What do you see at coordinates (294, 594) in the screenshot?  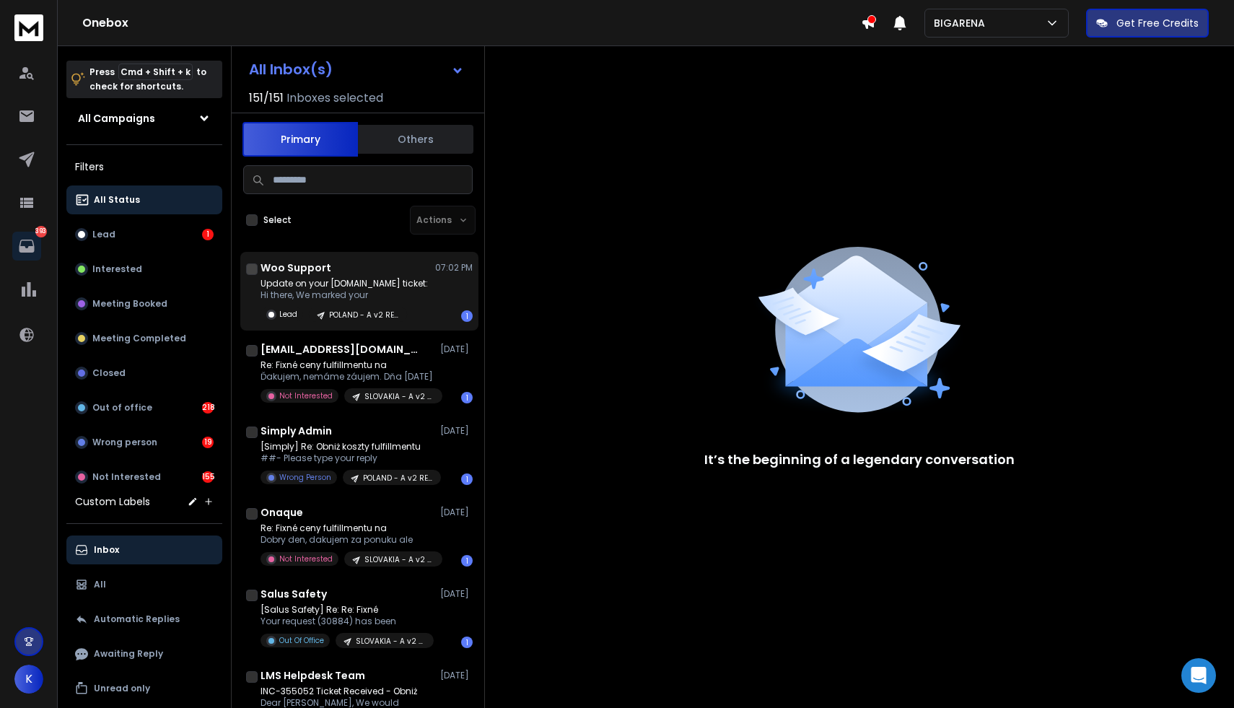 I see `h1: Salus Safety` at bounding box center [294, 594].